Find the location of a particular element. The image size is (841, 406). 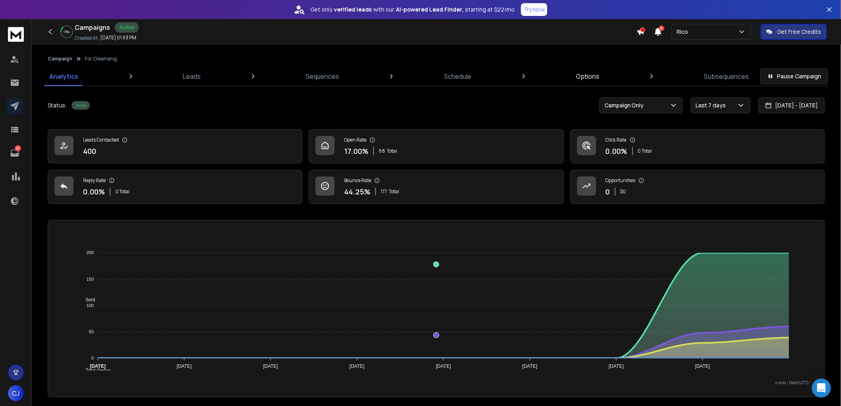

p: x-axis : Date(UTC) is located at coordinates (436, 382).